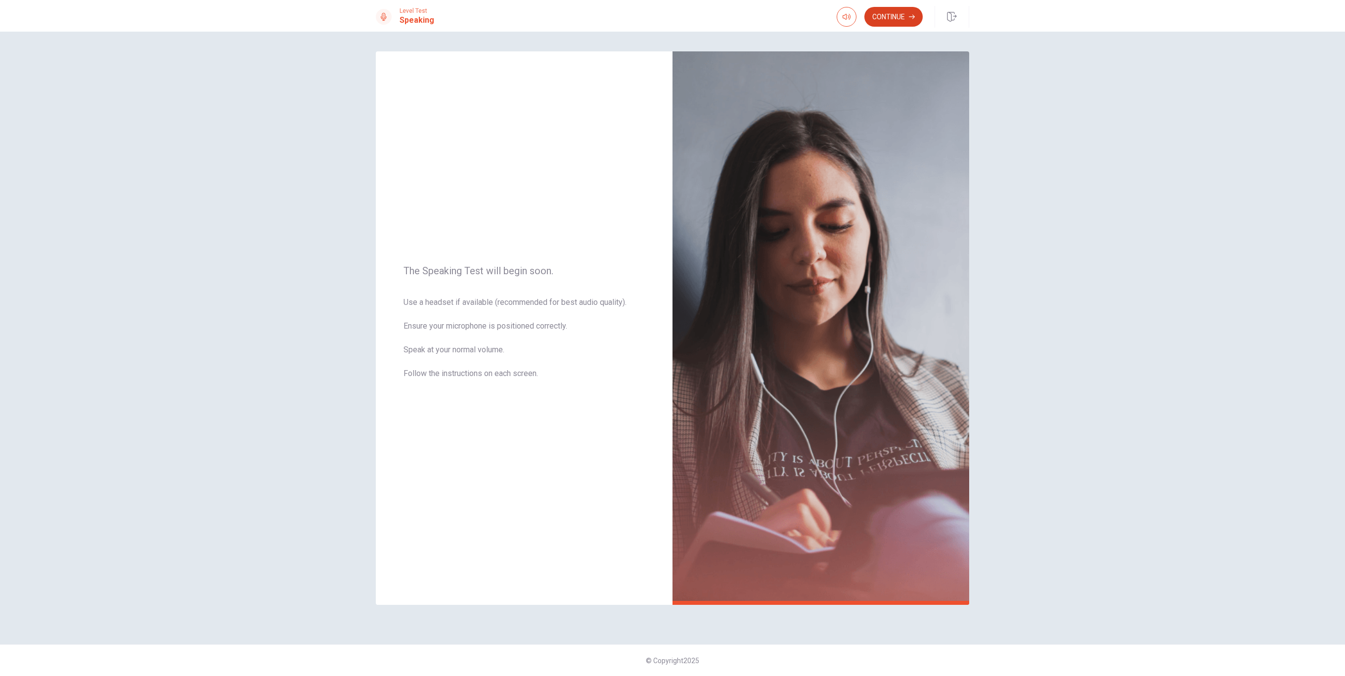  I want to click on span: Level Test, so click(417, 11).